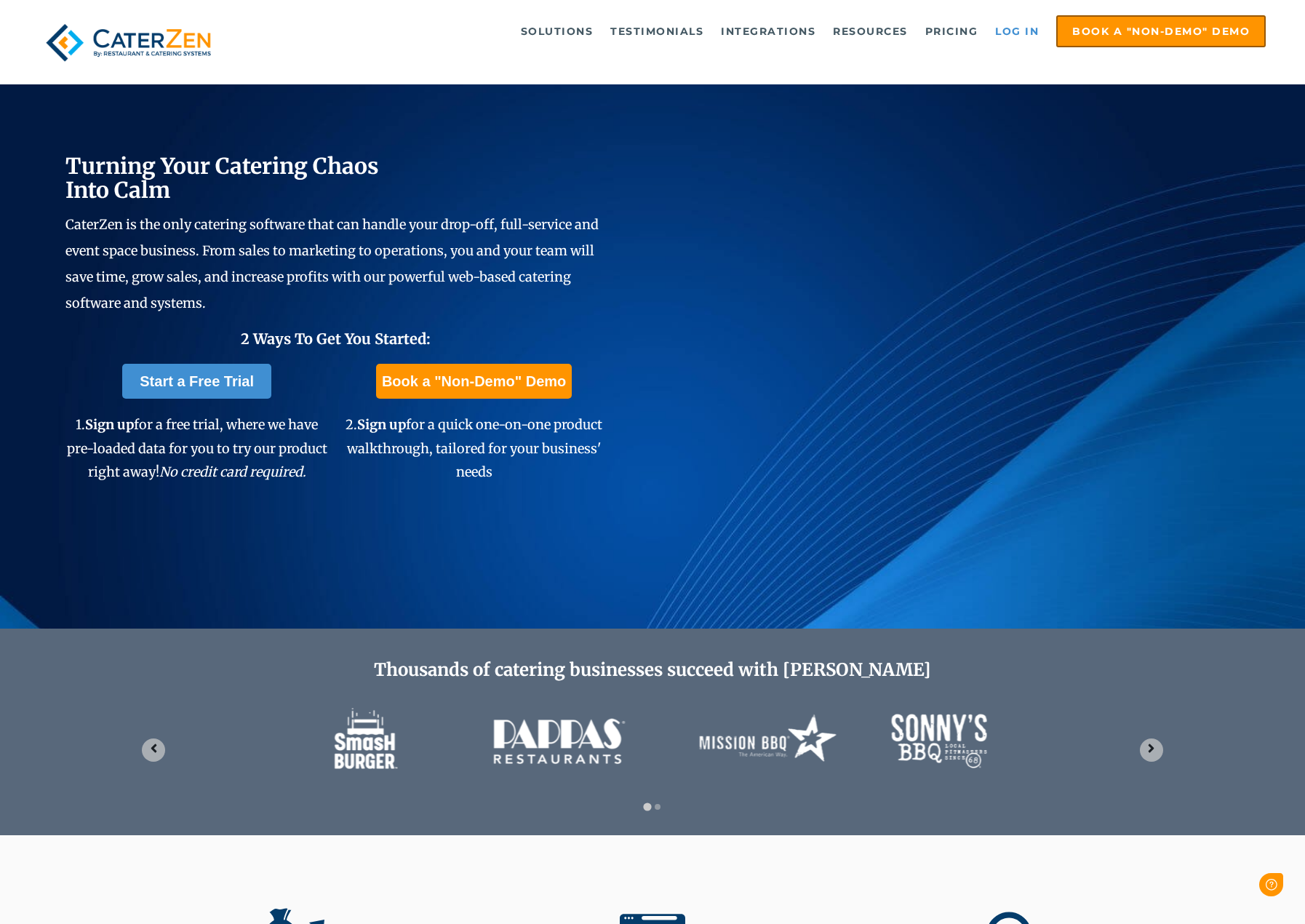  I want to click on div: Navigation Menu, so click(757, 31).